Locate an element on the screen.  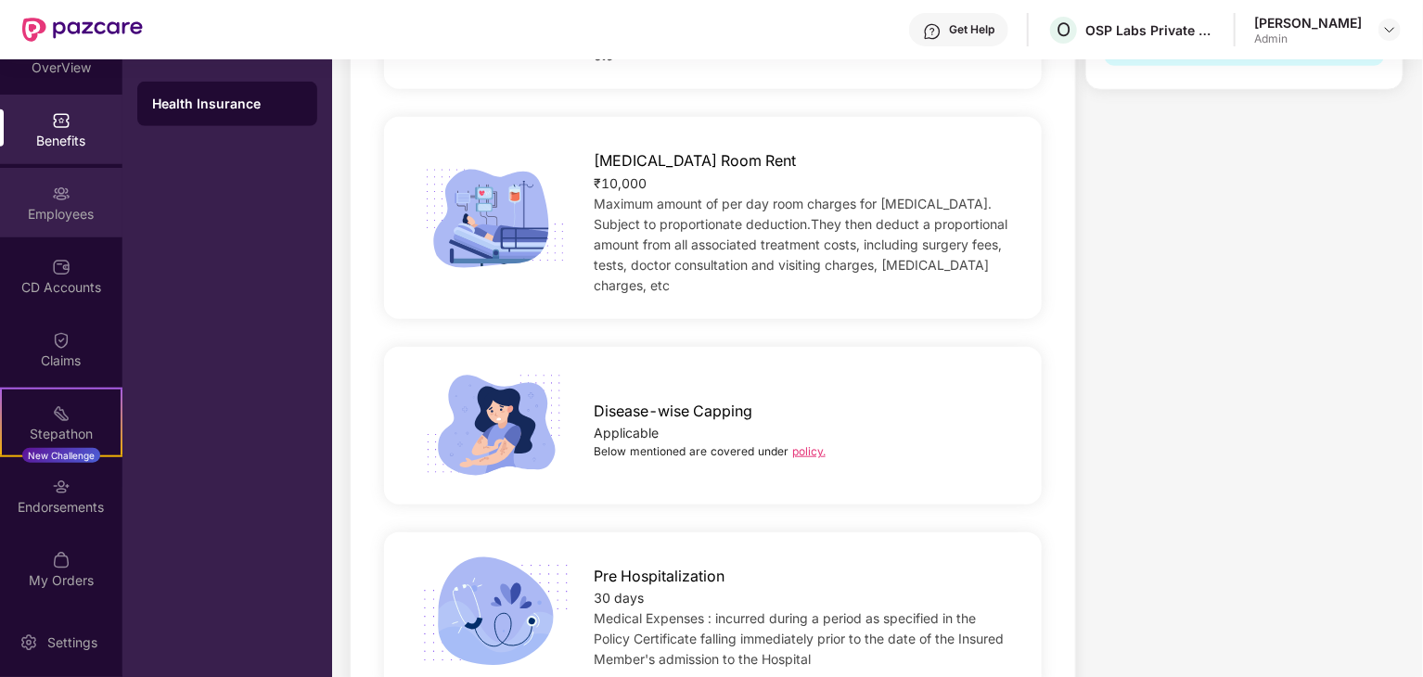
img: svg+xml;base64,PHN2ZyBpZD0iRHJvcGRvd24tMzJ4MzIiIHhtbG5zPSJodHRwOi8vd3d3LnczLm9yZy8yMDAwL3N2ZyIgd2... is located at coordinates (1390, 30).